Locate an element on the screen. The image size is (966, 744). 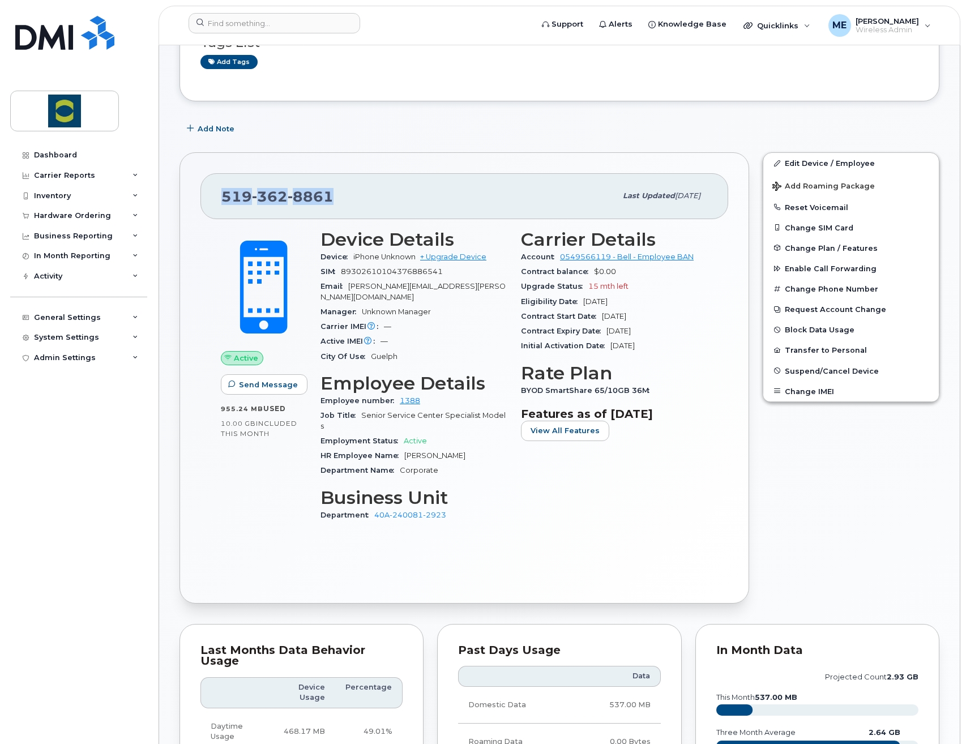
span: ME is located at coordinates (839, 25).